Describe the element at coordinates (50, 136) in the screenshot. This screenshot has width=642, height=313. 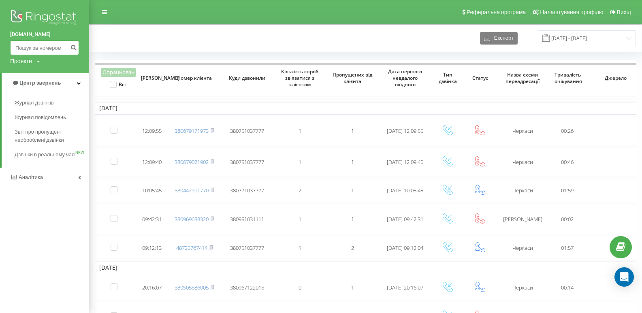
I see `span: Звіт про пропущені необроблені дзвінки` at that location.